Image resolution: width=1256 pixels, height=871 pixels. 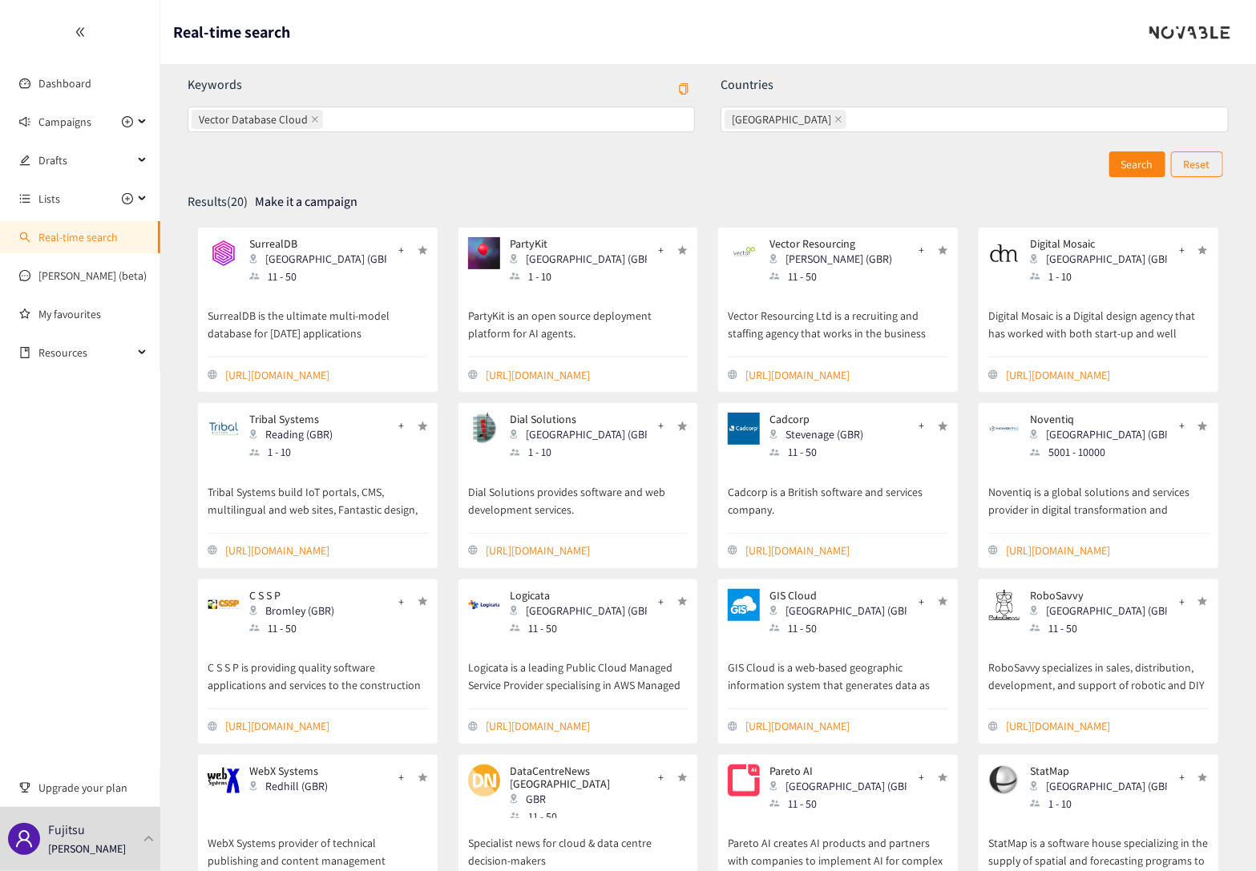 What do you see at coordinates (837, 669) in the screenshot?
I see `p: GIS Cloud is a web-based geographic information system that generates data as maps to help busine...` at bounding box center [837, 669].